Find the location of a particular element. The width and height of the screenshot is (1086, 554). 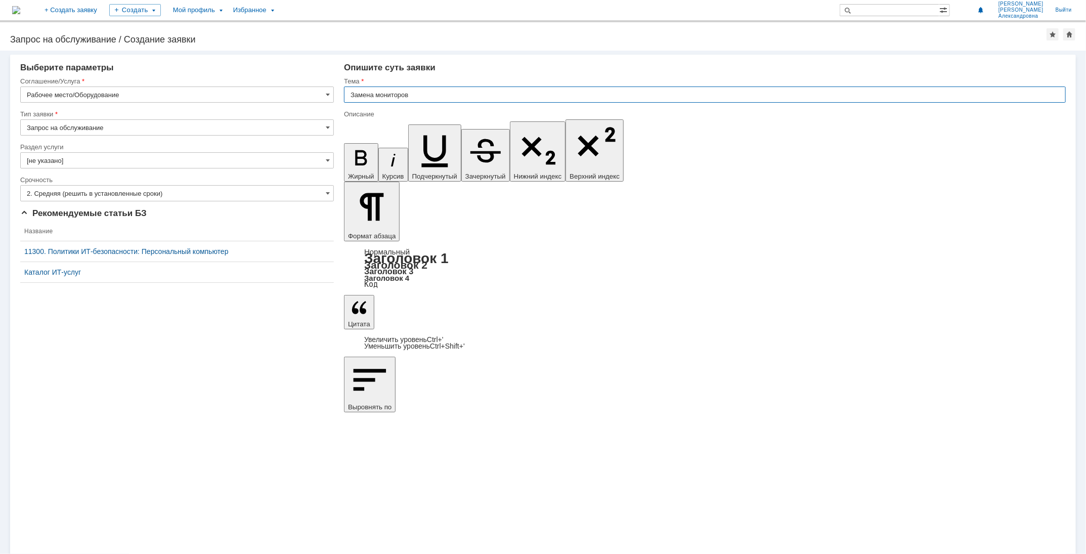

button: Подчеркнутый is located at coordinates (435, 153).